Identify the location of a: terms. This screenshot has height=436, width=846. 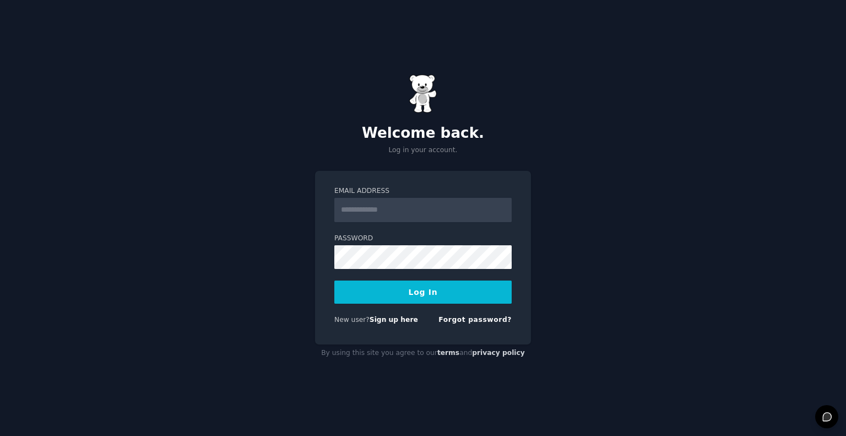
(449, 353).